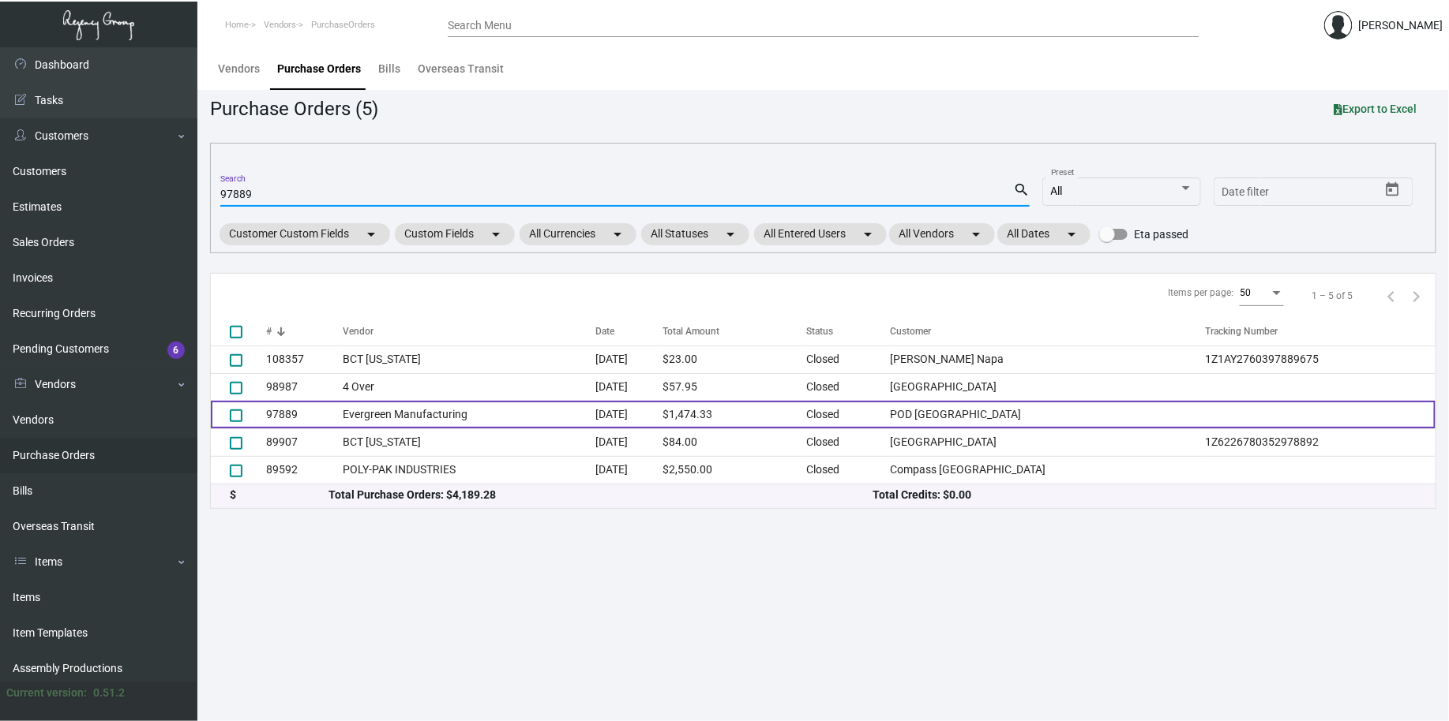 This screenshot has width=1449, height=721. Describe the element at coordinates (1375, 109) in the screenshot. I see `button: Export to Excel` at that location.